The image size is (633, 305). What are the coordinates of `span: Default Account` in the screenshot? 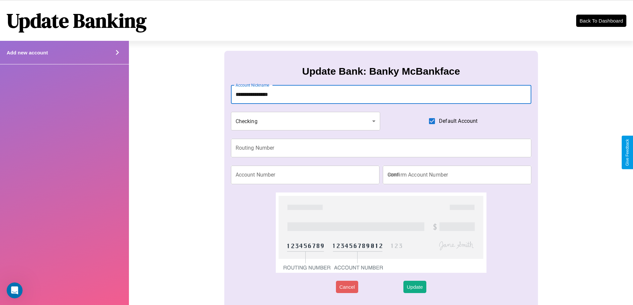 It's located at (458, 121).